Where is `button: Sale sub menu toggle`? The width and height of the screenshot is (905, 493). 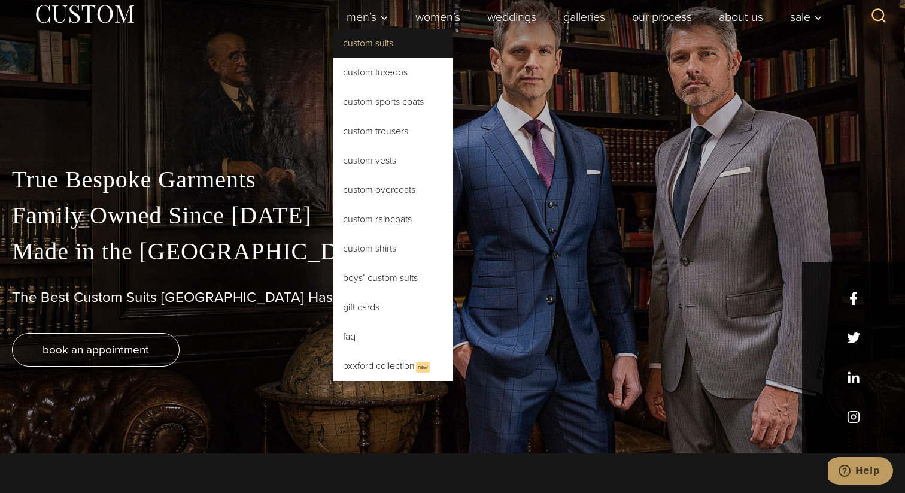
button: Sale sub menu toggle is located at coordinates (803, 17).